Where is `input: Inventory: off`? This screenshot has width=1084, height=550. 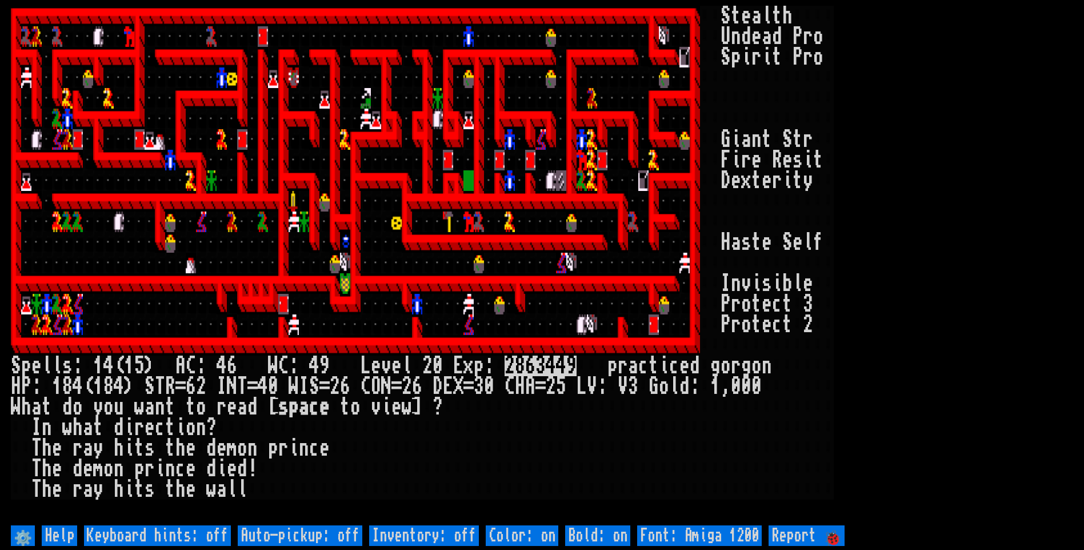 input: Inventory: off is located at coordinates (424, 536).